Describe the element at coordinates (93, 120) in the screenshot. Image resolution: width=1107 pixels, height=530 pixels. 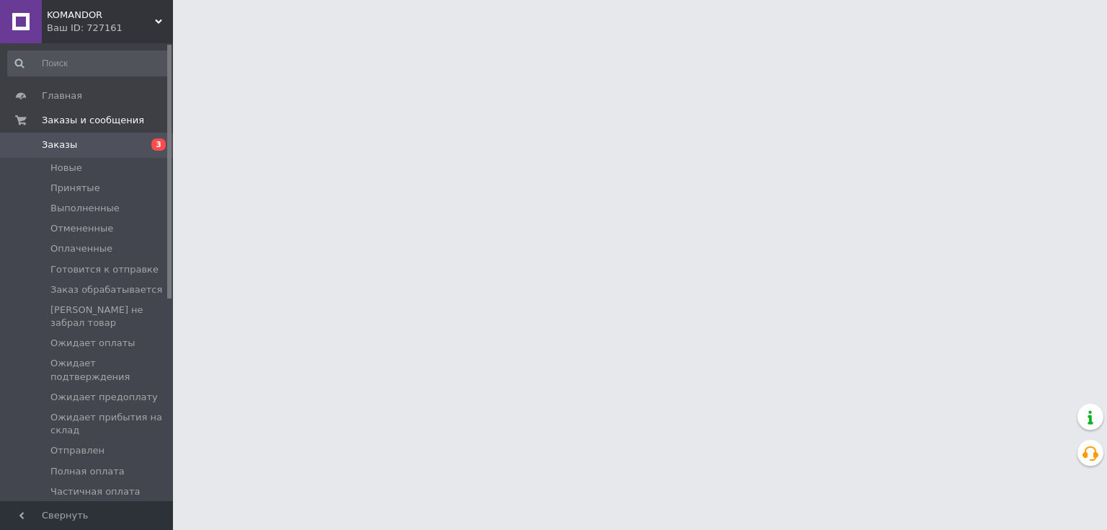
I see `span: Заказы и сообщения` at that location.